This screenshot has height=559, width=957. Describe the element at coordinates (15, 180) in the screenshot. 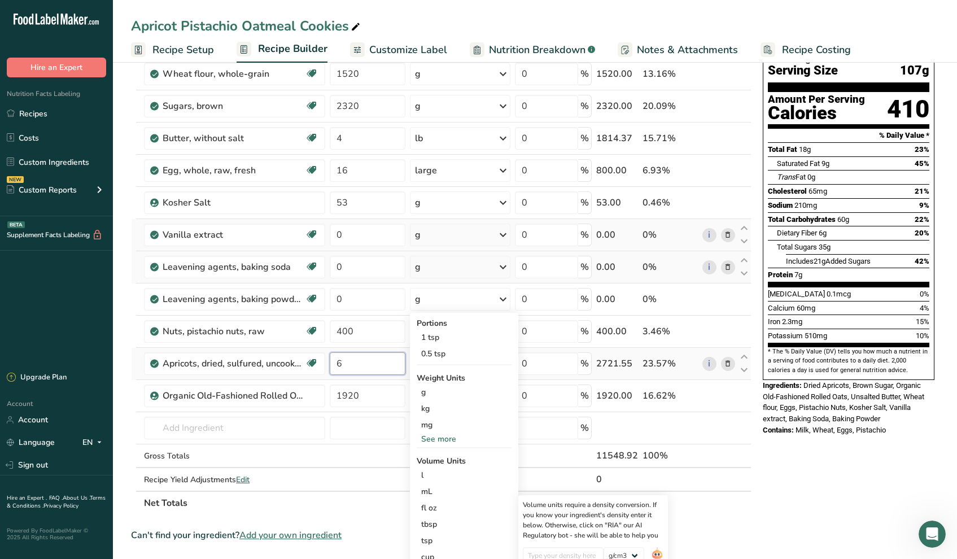

I see `div: NEW` at that location.